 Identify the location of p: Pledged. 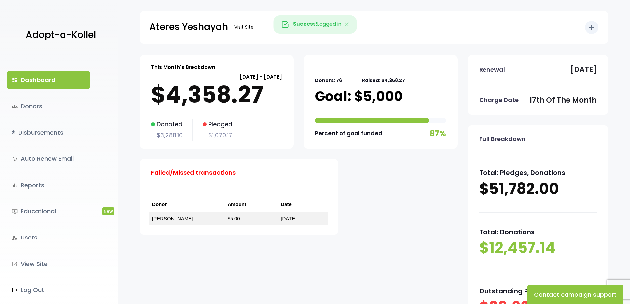
(217, 124).